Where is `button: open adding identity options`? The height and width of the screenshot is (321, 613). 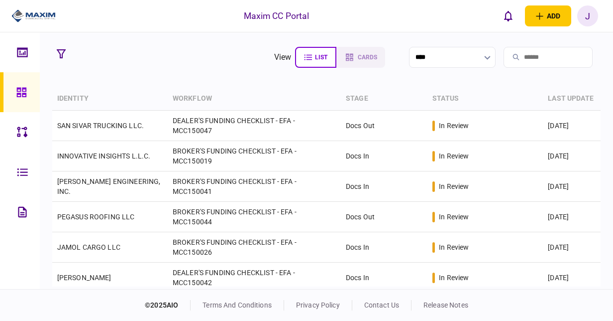 button: open adding identity options is located at coordinates (548, 16).